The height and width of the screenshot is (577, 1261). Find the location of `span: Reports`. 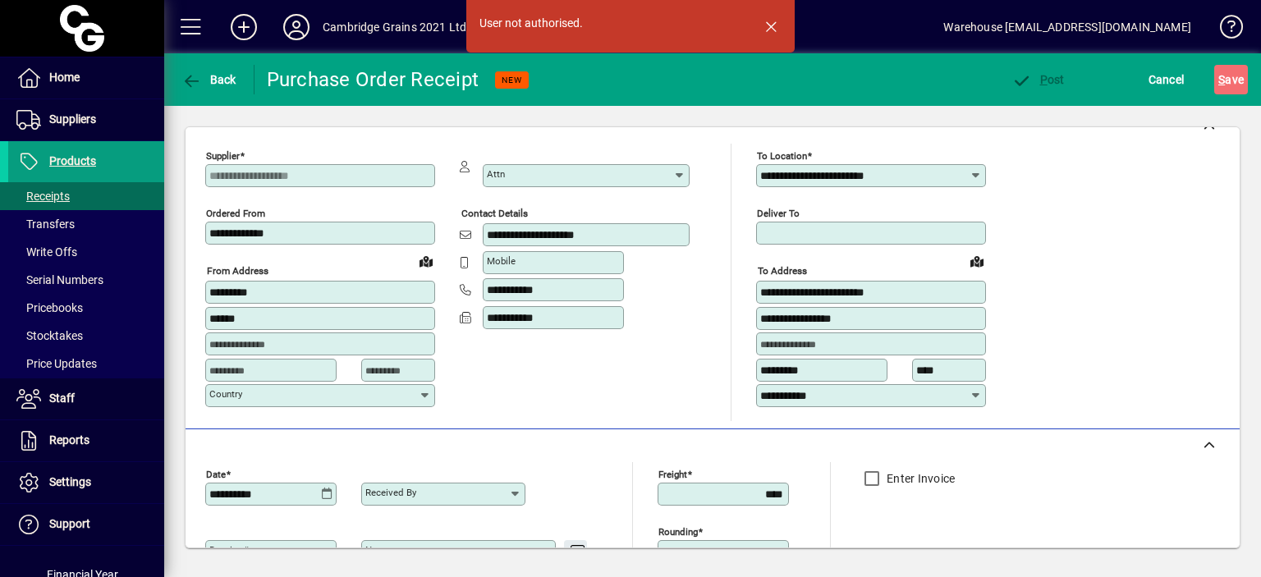

span: Reports is located at coordinates (69, 440).